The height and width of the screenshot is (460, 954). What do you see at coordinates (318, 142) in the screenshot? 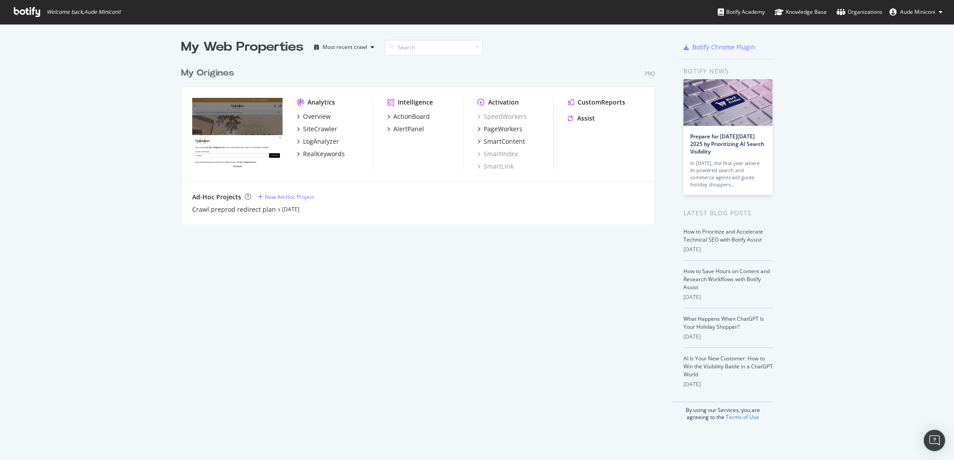
I see `a: LogAnalyzer` at bounding box center [318, 142].